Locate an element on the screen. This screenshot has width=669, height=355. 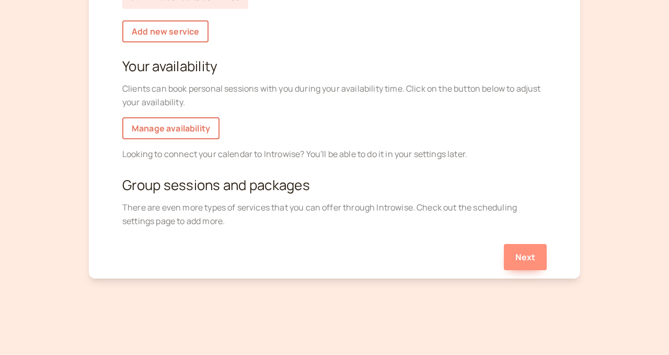
h2: Your availability is located at coordinates (335, 66).